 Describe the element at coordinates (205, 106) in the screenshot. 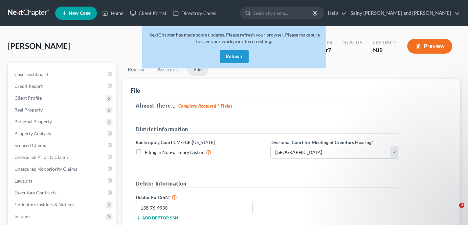

I see `strong: Complete Required * Fields` at that location.